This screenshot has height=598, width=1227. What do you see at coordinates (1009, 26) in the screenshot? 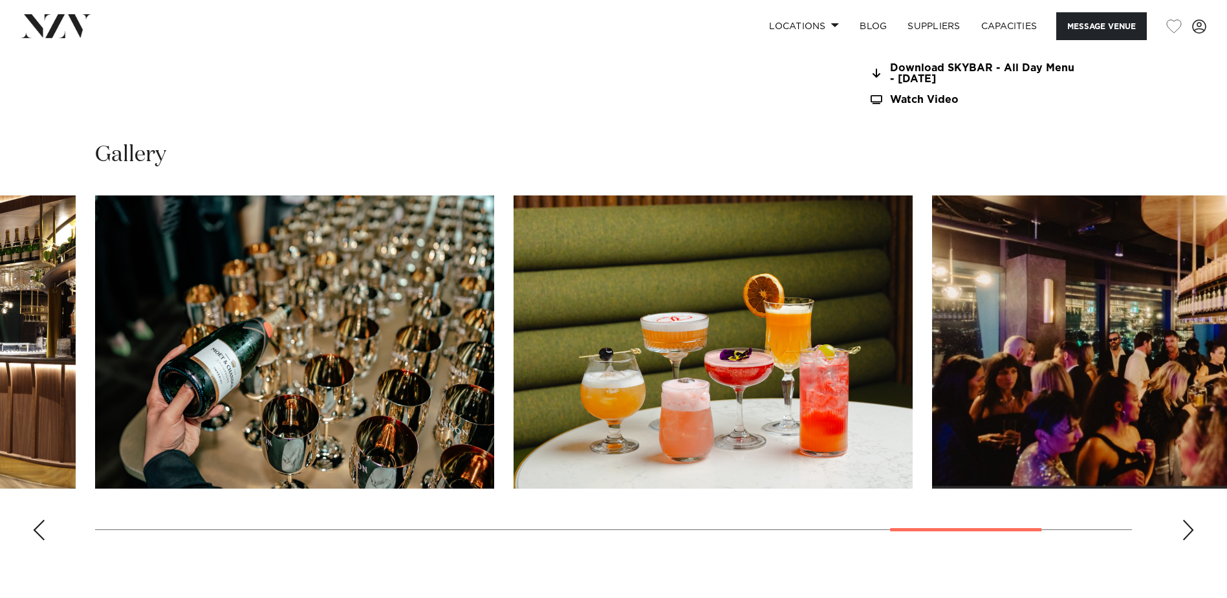
I see `a: Capacities` at bounding box center [1009, 26].